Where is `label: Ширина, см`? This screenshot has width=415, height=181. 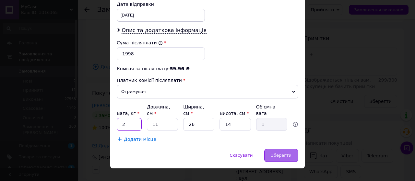 label: Ширина, см is located at coordinates (193, 110).